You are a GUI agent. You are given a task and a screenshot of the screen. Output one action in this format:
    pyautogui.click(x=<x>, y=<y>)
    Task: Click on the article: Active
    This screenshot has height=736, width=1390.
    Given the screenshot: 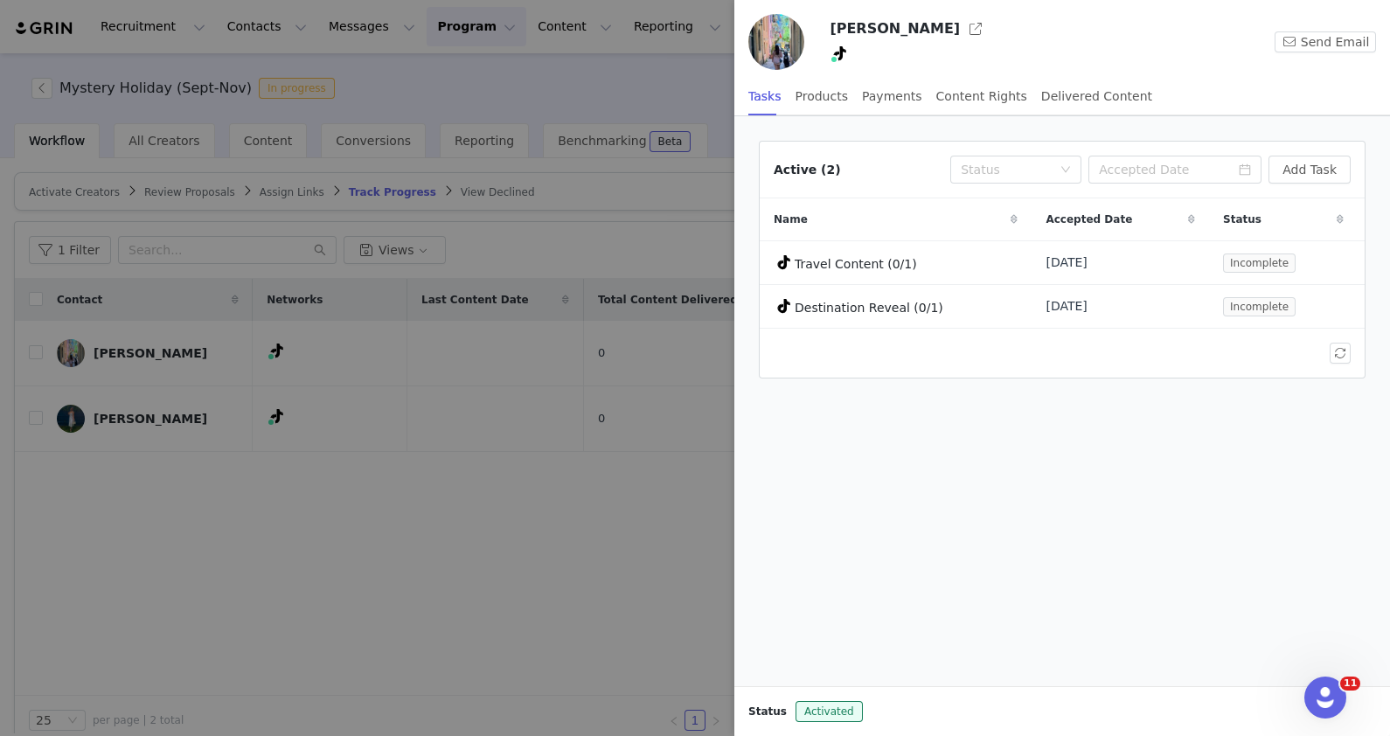 What is the action you would take?
    pyautogui.click(x=1062, y=260)
    